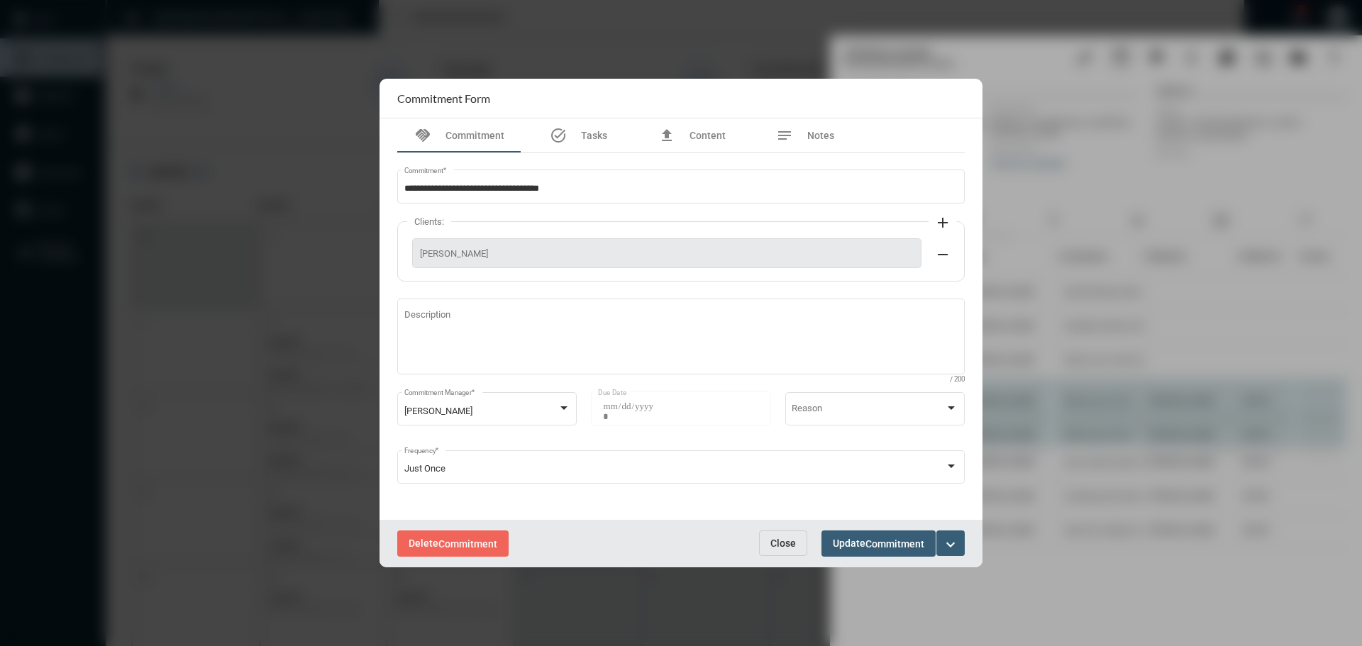 The height and width of the screenshot is (646, 1362). I want to click on span: Just Once, so click(425, 468).